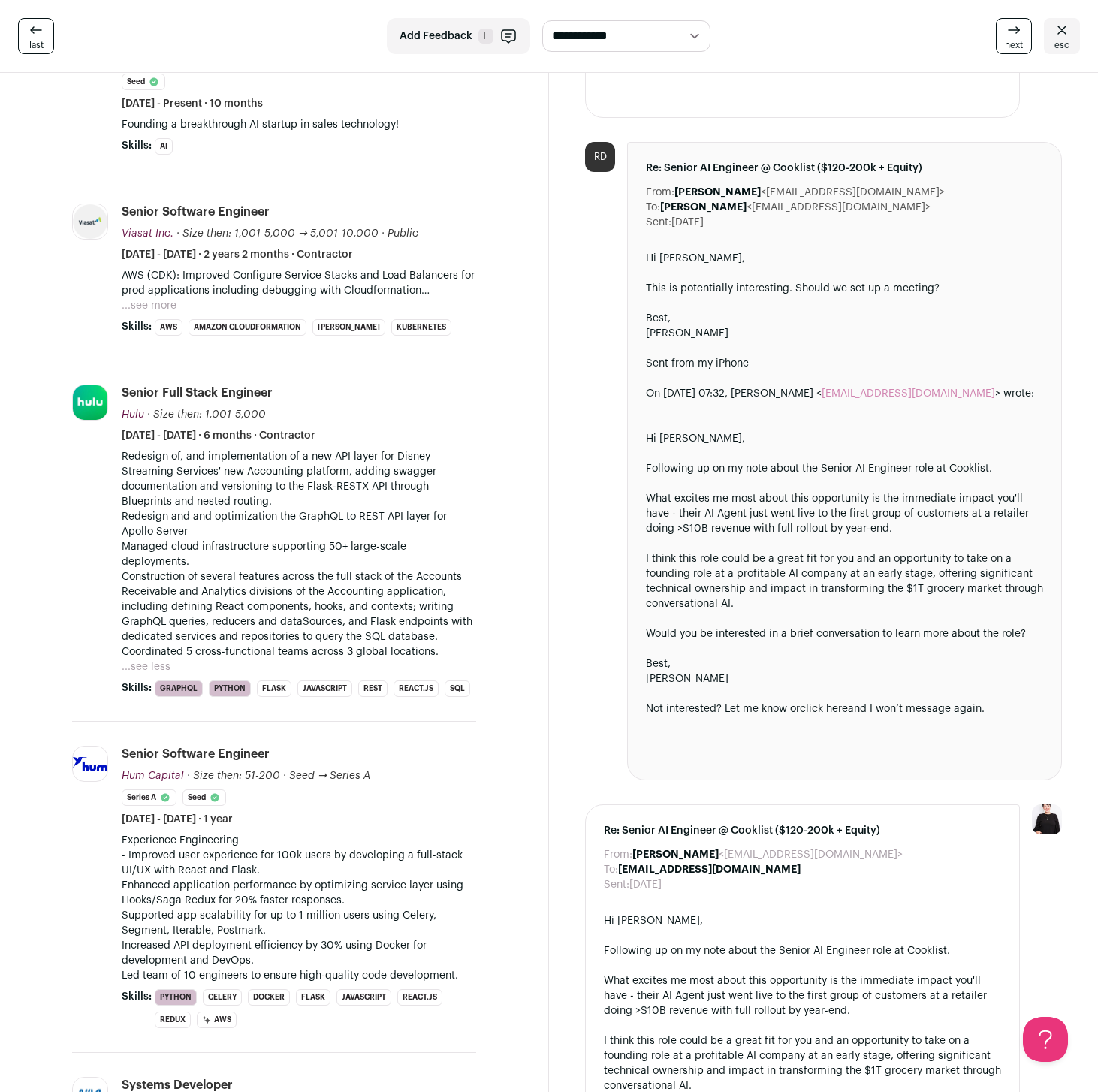  I want to click on img: 9240684-medium_jpg, so click(1047, 819).